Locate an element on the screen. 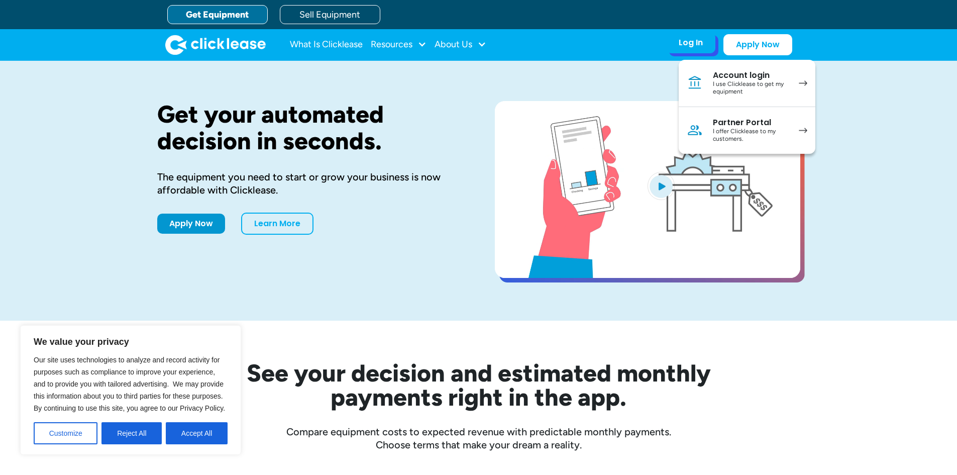 The width and height of the screenshot is (957, 475). a: Partner PortalI offer Clicklease to my customers. is located at coordinates (747, 130).